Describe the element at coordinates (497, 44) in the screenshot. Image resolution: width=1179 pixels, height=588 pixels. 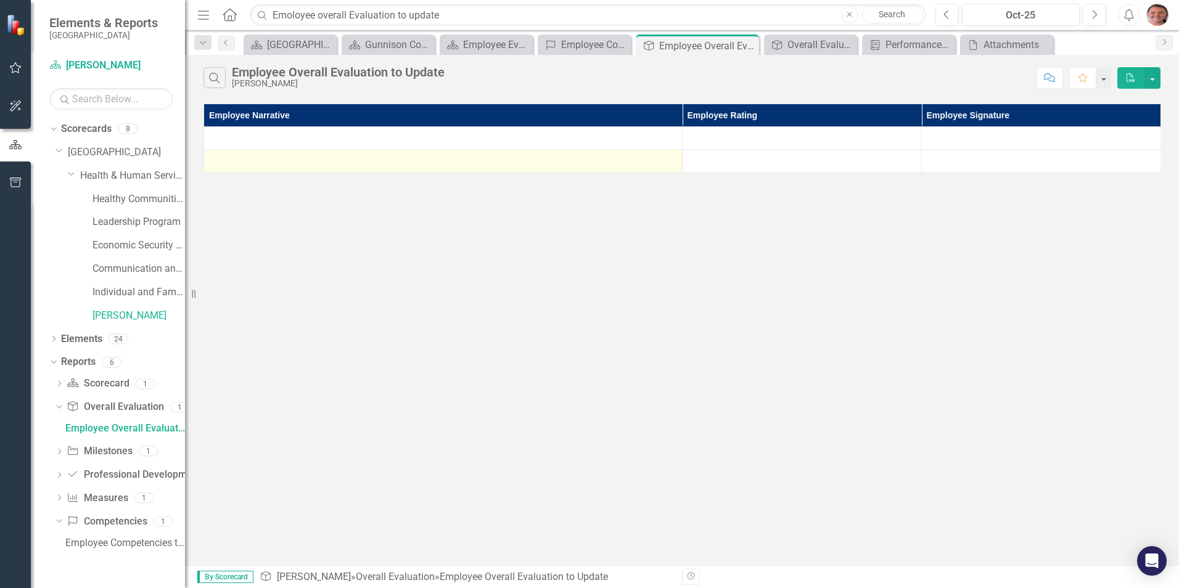
I see `div: Employee Evaluation Navigation` at that location.